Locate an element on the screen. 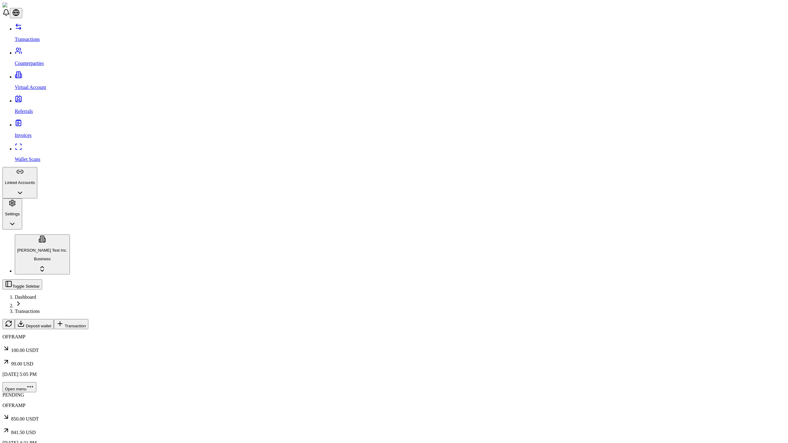 The height and width of the screenshot is (443, 788). button: Open menu is located at coordinates (19, 387).